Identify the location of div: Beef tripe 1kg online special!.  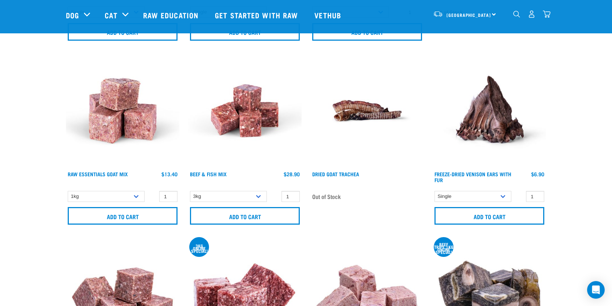
(444, 248).